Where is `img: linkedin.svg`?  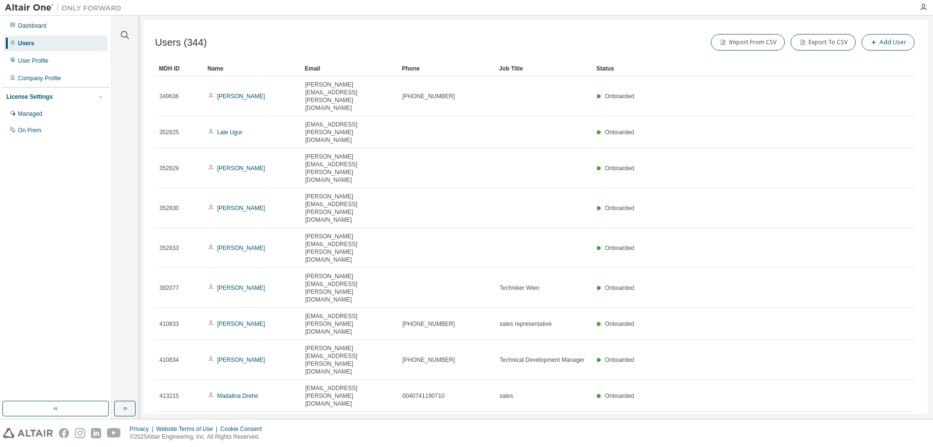
img: linkedin.svg is located at coordinates (96, 433).